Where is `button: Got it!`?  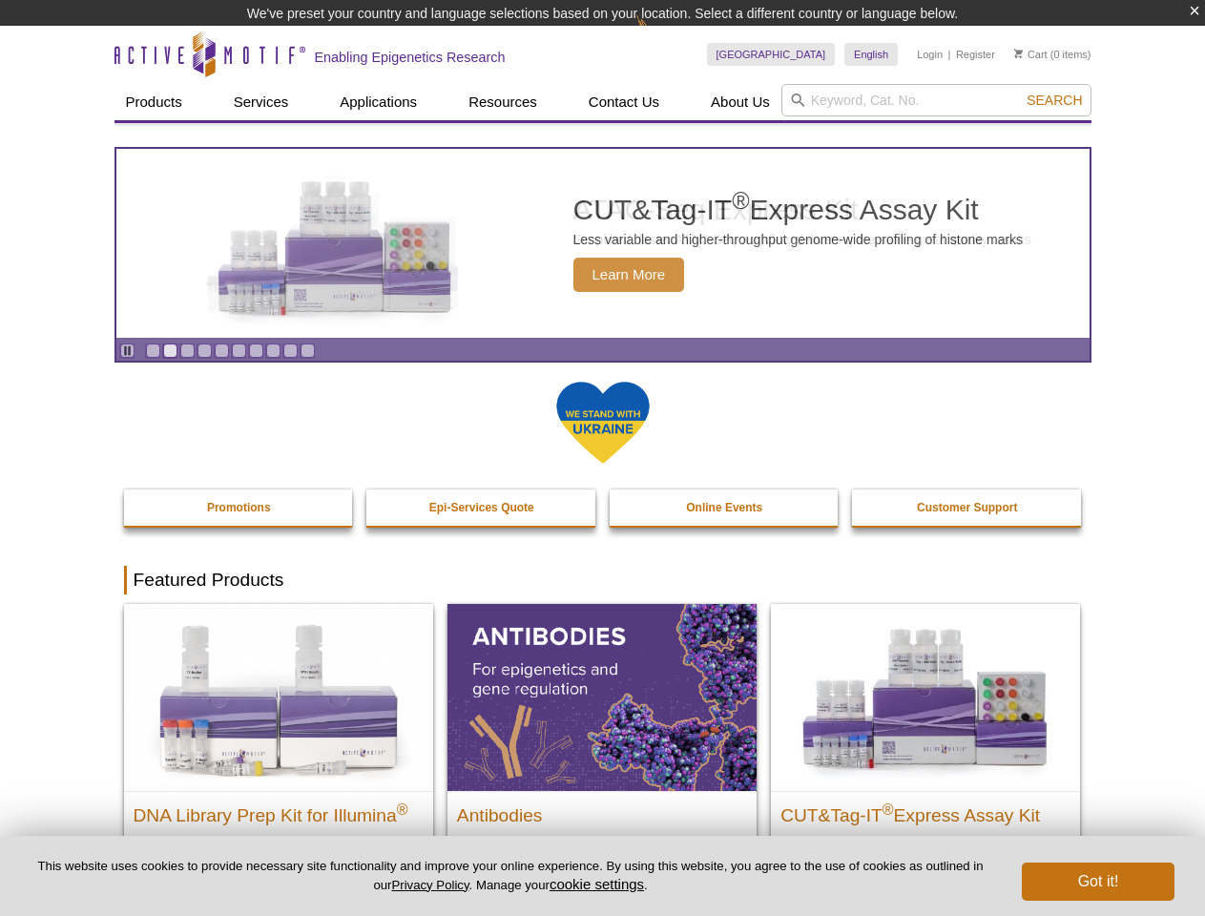 button: Got it! is located at coordinates (1098, 882).